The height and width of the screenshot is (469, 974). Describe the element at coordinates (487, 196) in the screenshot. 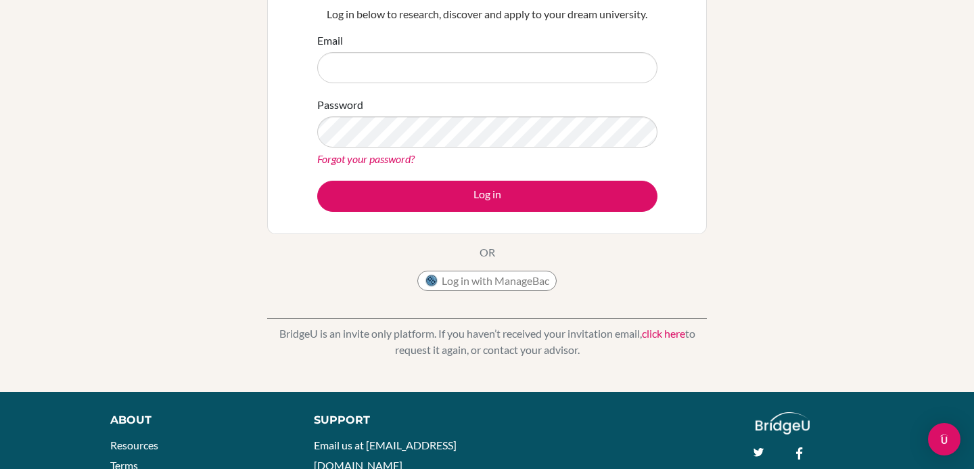

I see `button: Log in` at that location.